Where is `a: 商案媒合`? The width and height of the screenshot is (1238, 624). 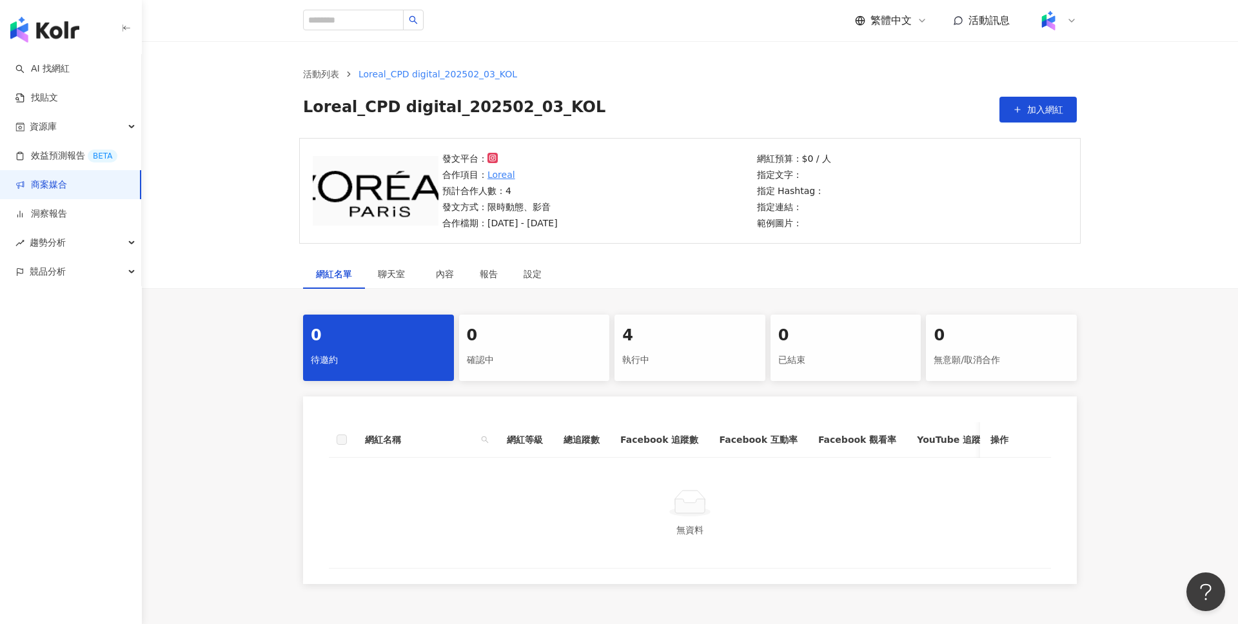 a: 商案媒合 is located at coordinates (41, 185).